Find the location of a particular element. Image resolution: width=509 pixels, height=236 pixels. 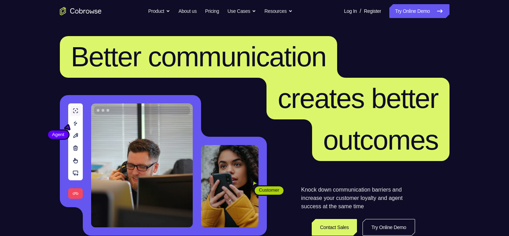

span: Better communication is located at coordinates (199, 57).